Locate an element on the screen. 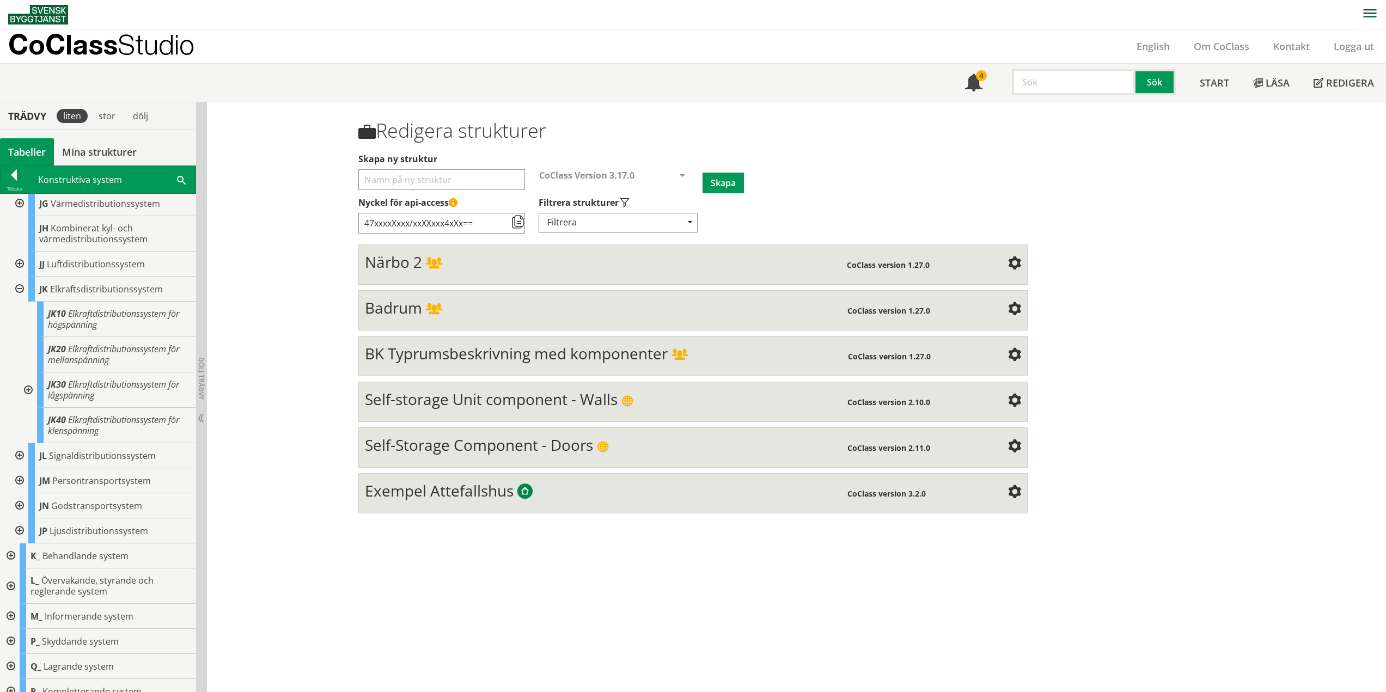  span: Ljusdistributionssystem is located at coordinates (99, 531).